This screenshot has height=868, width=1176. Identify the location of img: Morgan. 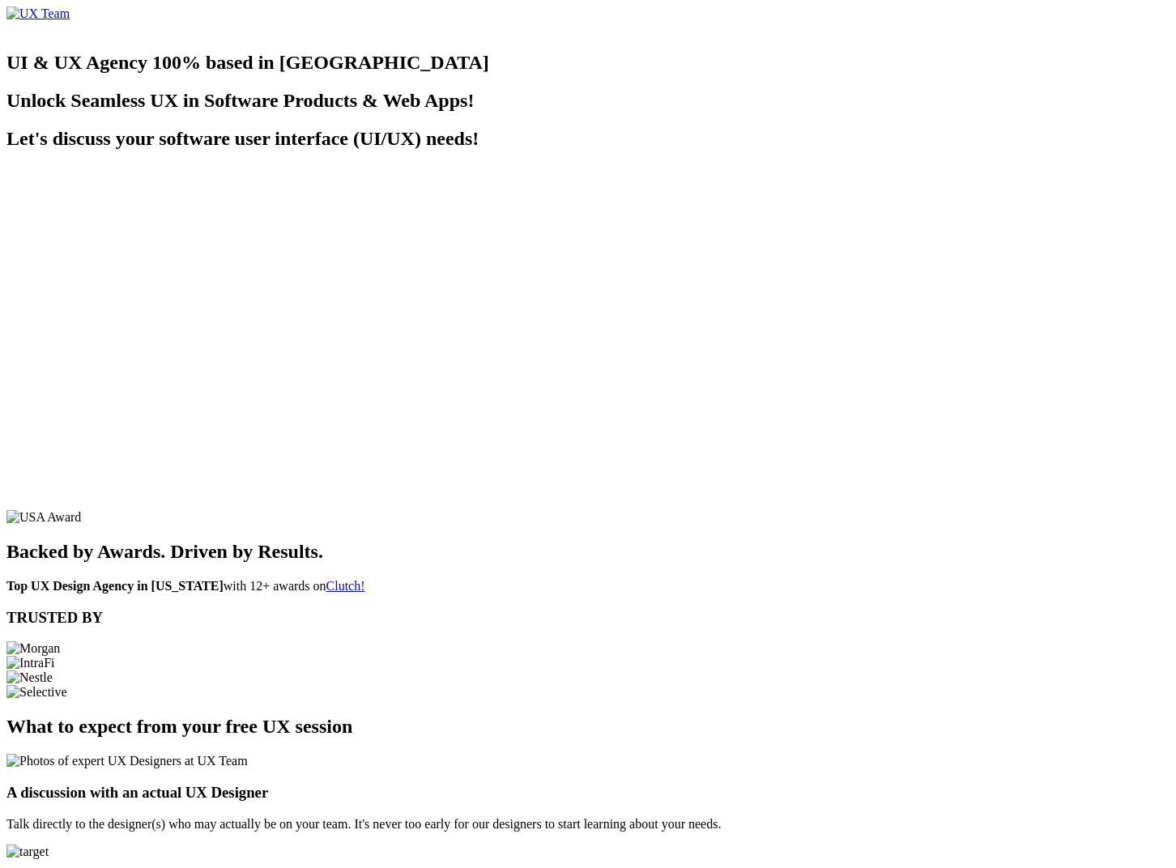
(33, 649).